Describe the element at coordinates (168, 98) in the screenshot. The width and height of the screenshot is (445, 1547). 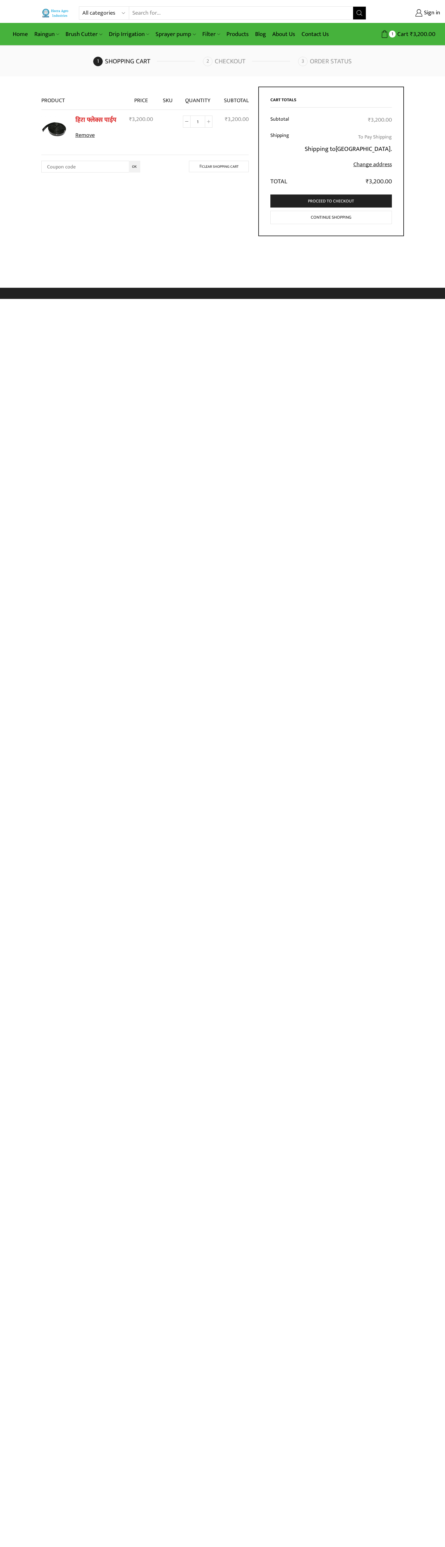
I see `th: SKU` at that location.